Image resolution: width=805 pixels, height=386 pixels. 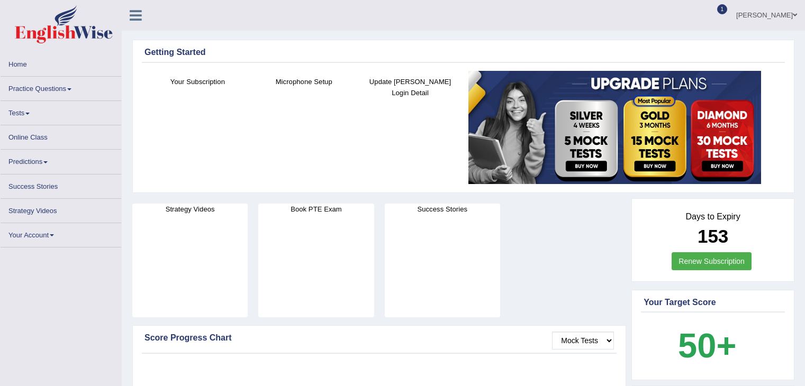 I want to click on b: 153, so click(x=713, y=236).